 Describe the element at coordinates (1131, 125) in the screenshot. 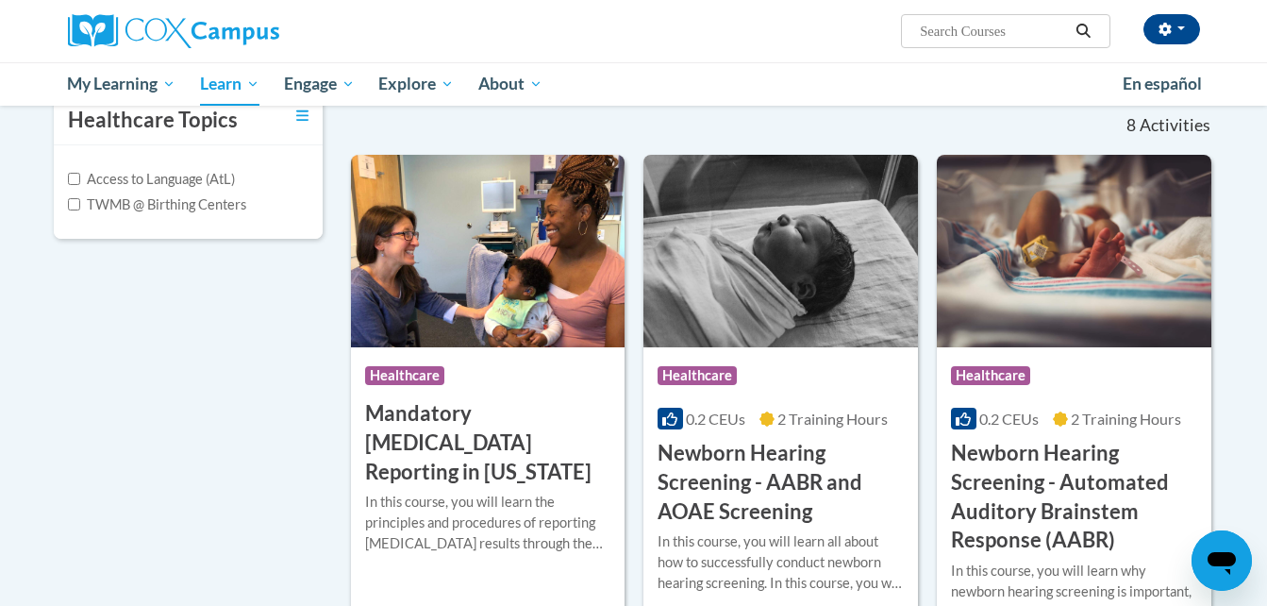

I see `span: 8` at that location.